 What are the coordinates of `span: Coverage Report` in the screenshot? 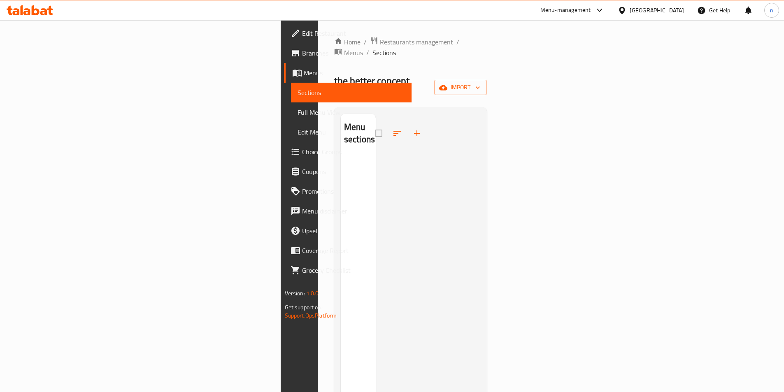 It's located at (354, 251).